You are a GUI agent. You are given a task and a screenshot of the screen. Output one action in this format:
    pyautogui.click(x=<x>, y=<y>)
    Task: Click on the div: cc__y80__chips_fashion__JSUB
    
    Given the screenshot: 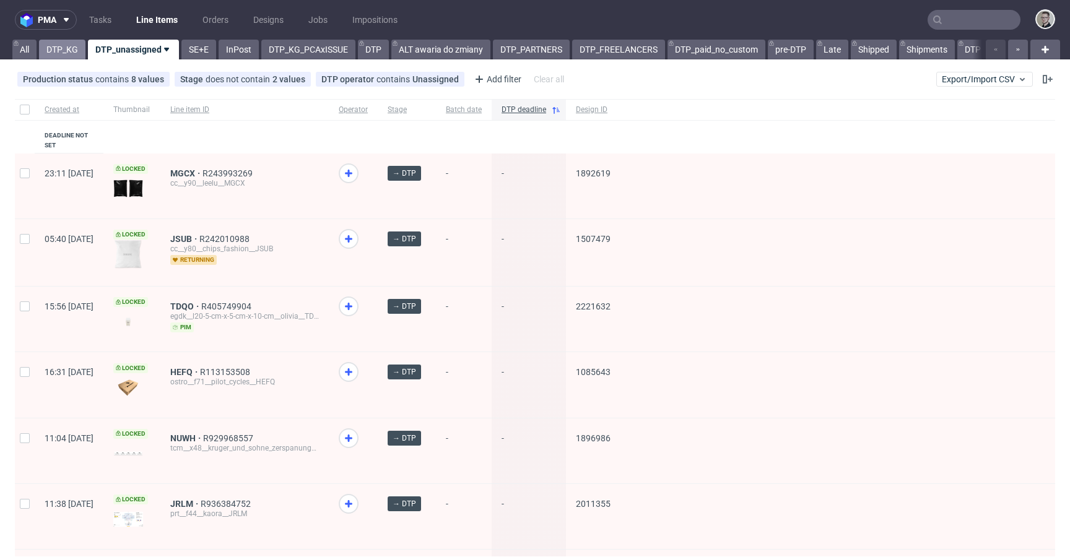 What is the action you would take?
    pyautogui.click(x=245, y=249)
    